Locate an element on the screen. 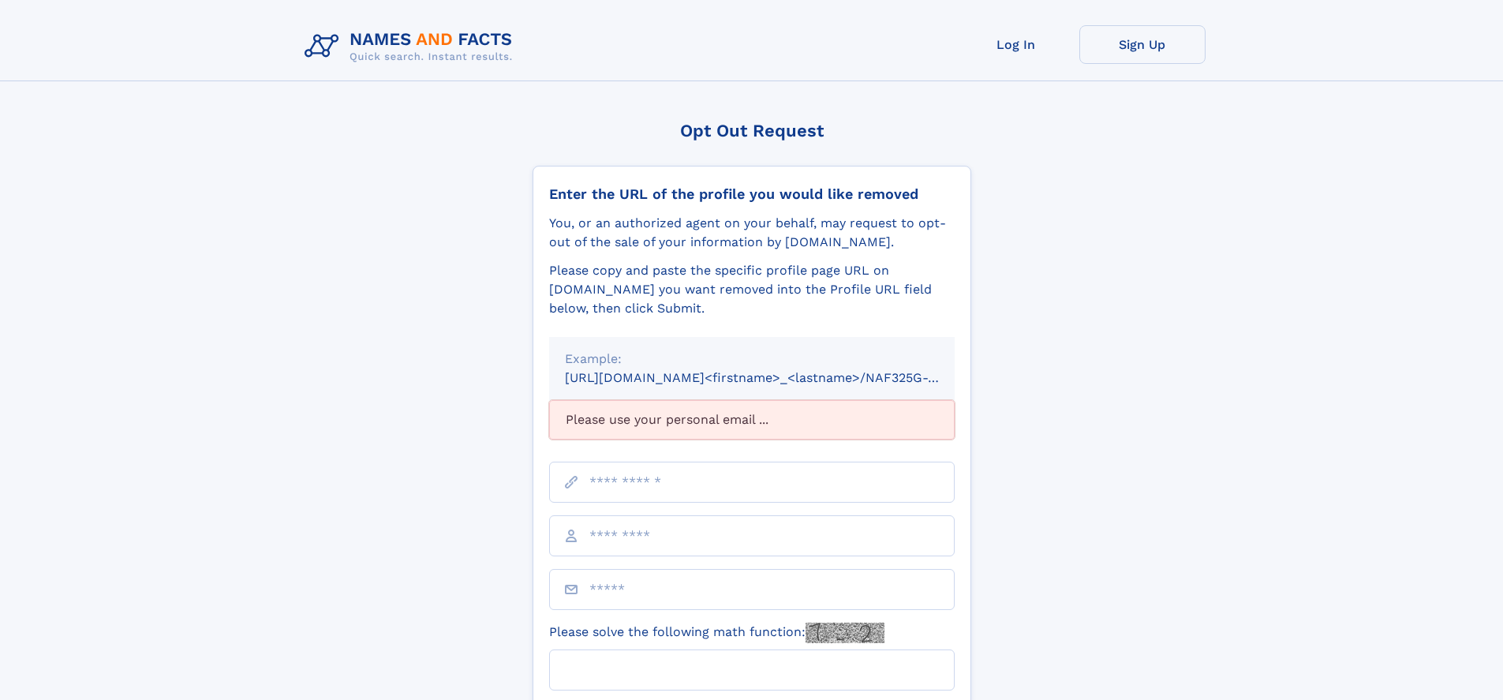 This screenshot has height=700, width=1503. a: Sign Up is located at coordinates (1142, 44).